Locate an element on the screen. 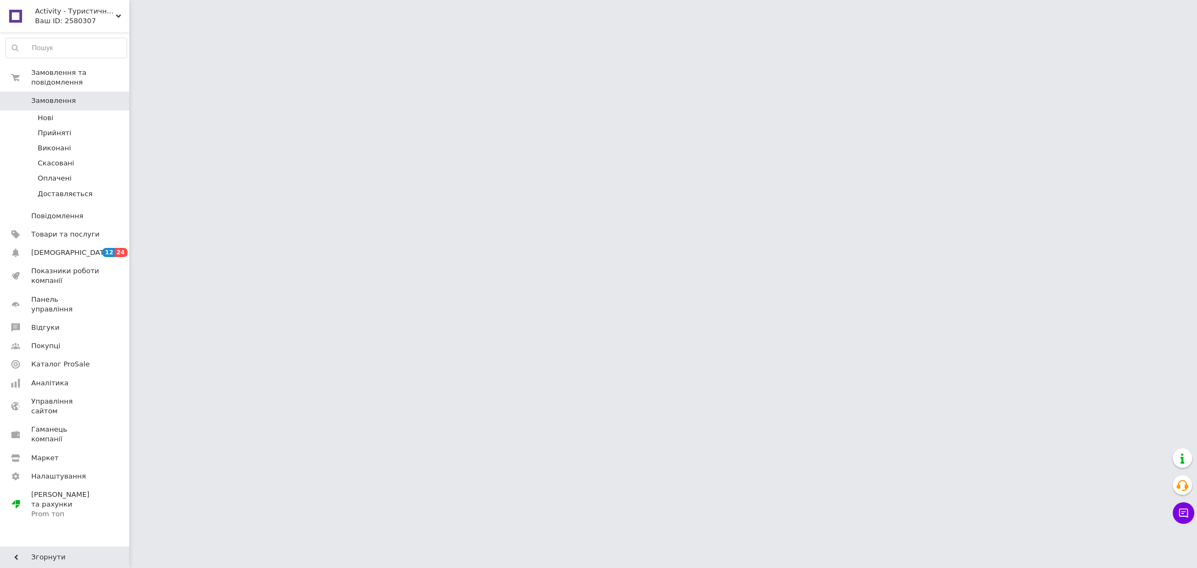  span: Замовлення is located at coordinates (53, 101).